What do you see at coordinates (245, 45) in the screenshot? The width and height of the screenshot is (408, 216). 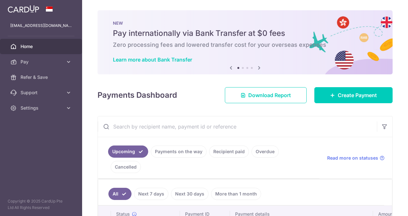 I see `h6: Zero processing fees and lowered transfer cost for your overseas expenses` at bounding box center [245, 45].